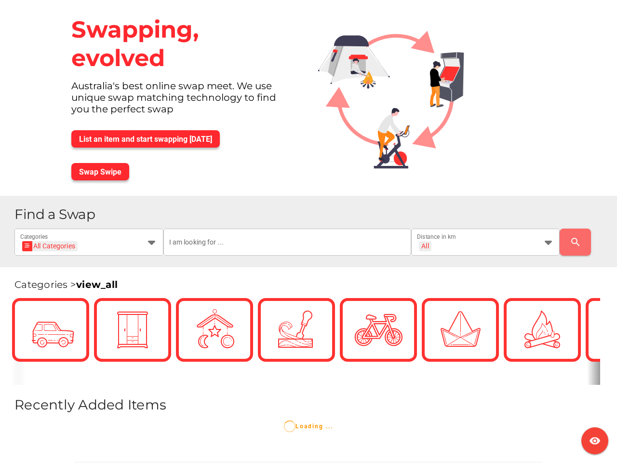 This screenshot has width=617, height=463. I want to click on div: All, so click(425, 246).